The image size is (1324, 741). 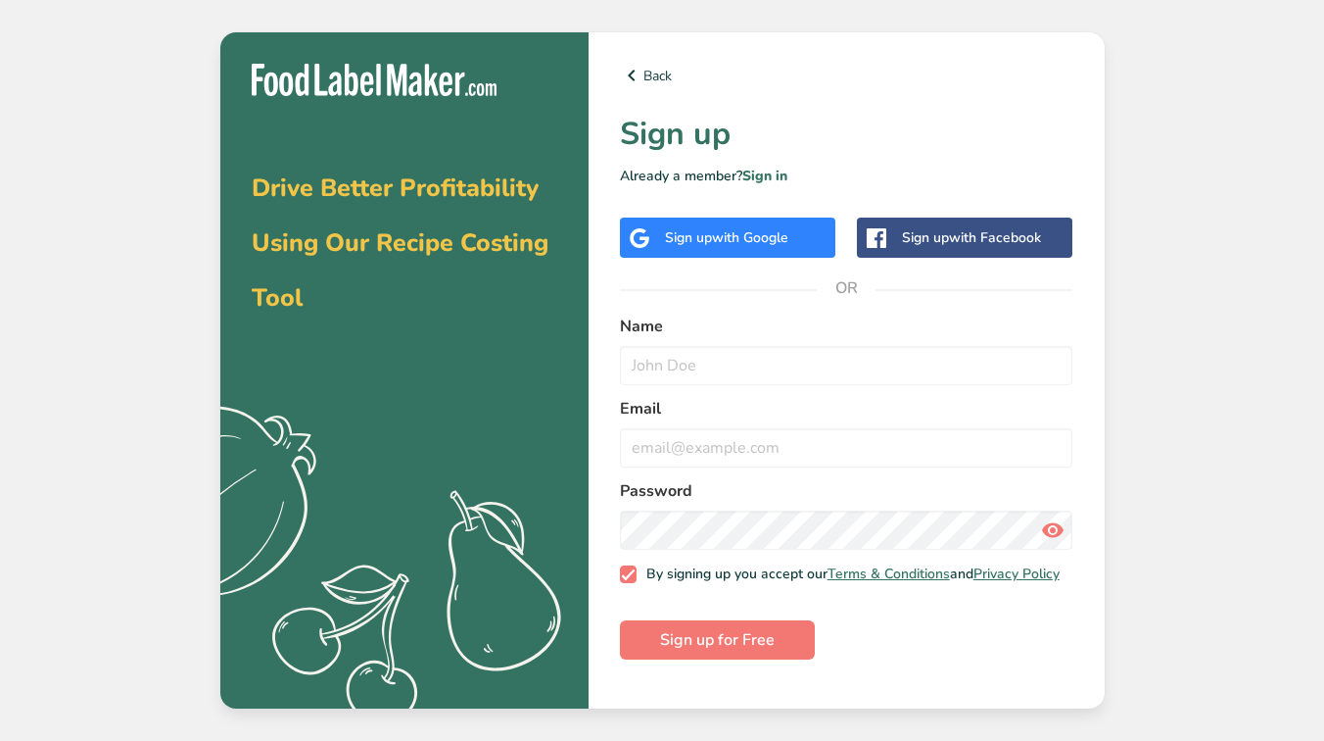 I want to click on a: Privacy Policy, so click(x=1017, y=573).